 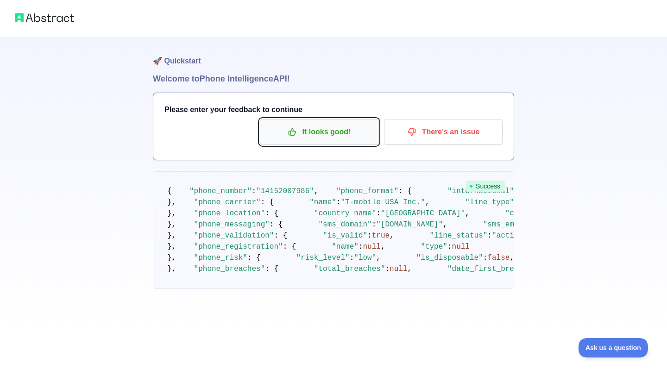 I want to click on button: There's an issue, so click(x=443, y=132).